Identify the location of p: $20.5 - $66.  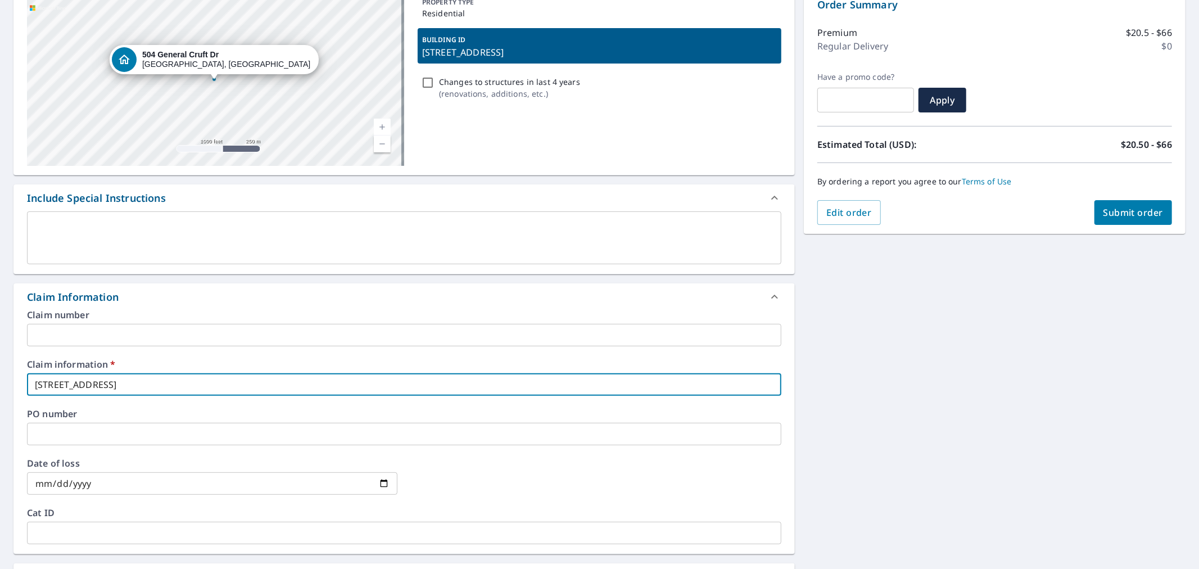
(1149, 33).